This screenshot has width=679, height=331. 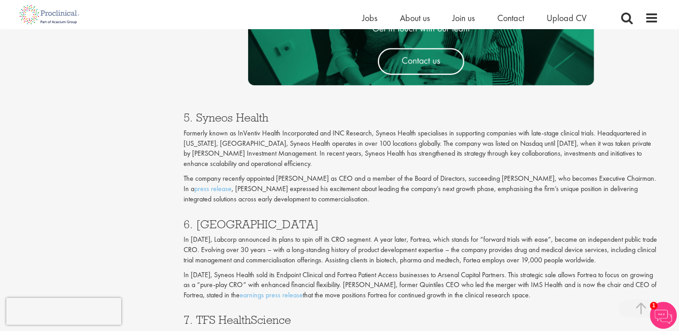 I want to click on h3: 5. Syneos Health, so click(x=421, y=118).